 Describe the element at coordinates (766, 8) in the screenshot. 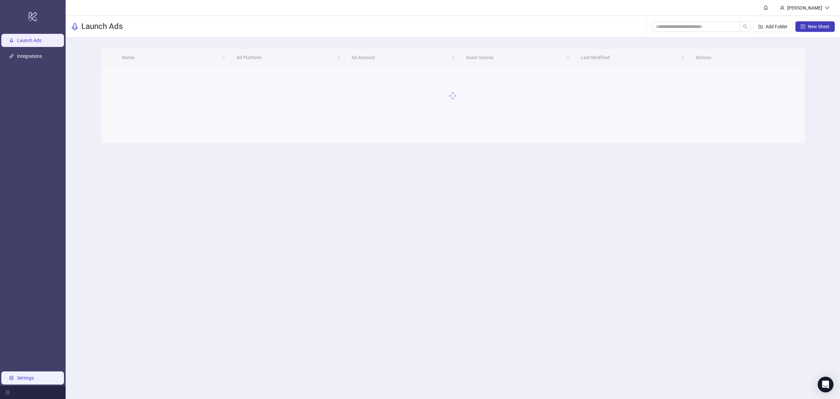

I see `span: bell` at that location.